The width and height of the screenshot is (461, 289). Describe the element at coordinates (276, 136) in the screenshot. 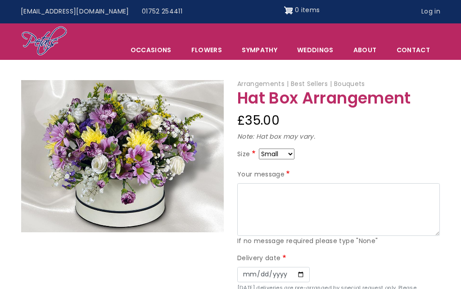

I see `em: Note: Hat box may vary.` at that location.